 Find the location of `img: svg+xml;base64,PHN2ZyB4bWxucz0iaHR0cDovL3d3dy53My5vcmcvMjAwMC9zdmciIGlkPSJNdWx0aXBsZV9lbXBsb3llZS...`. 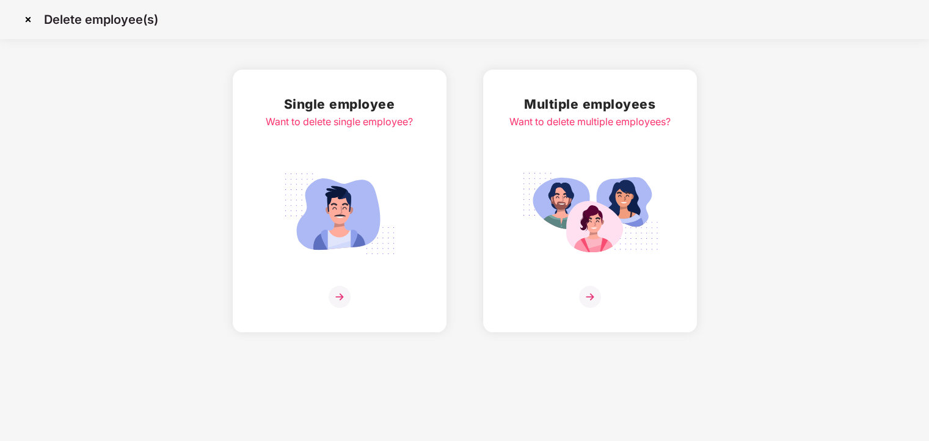

img: svg+xml;base64,PHN2ZyB4bWxucz0iaHR0cDovL3d3dy53My5vcmcvMjAwMC9zdmciIGlkPSJNdWx0aXBsZV9lbXBsb3llZS... is located at coordinates (590, 214).